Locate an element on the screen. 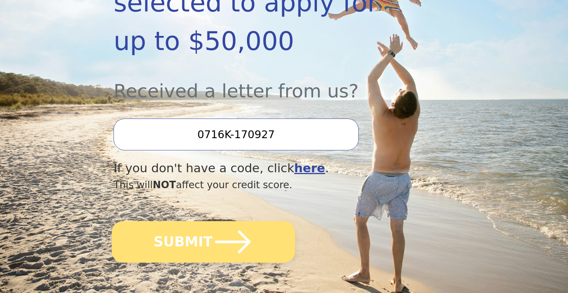 The height and width of the screenshot is (293, 568). input: Enter your Offer Code: is located at coordinates (236, 134).